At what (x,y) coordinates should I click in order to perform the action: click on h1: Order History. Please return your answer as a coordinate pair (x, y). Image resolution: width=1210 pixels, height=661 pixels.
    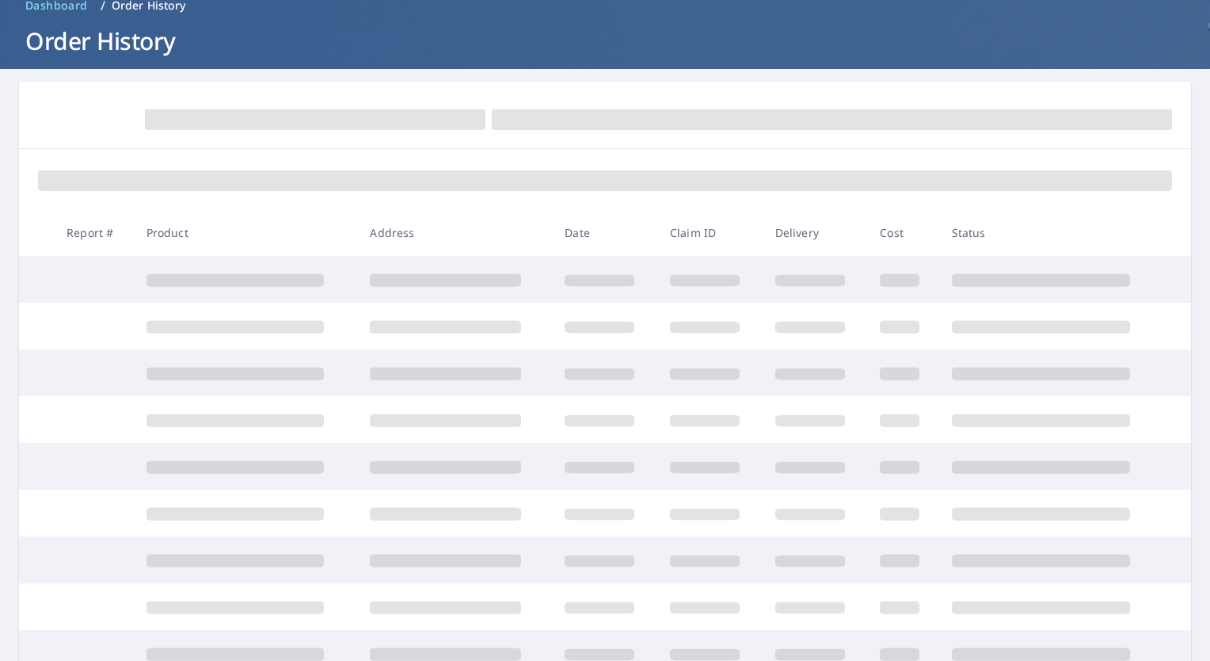
    Looking at the image, I should click on (605, 40).